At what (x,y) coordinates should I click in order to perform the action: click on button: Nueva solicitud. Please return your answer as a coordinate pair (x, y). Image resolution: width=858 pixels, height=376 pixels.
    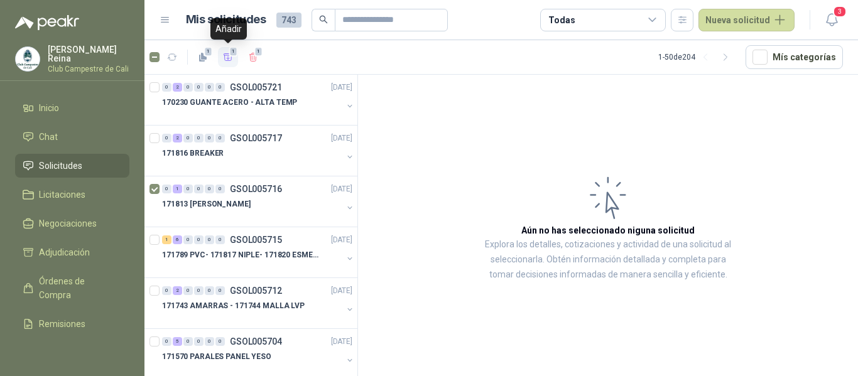
    Looking at the image, I should click on (746, 20).